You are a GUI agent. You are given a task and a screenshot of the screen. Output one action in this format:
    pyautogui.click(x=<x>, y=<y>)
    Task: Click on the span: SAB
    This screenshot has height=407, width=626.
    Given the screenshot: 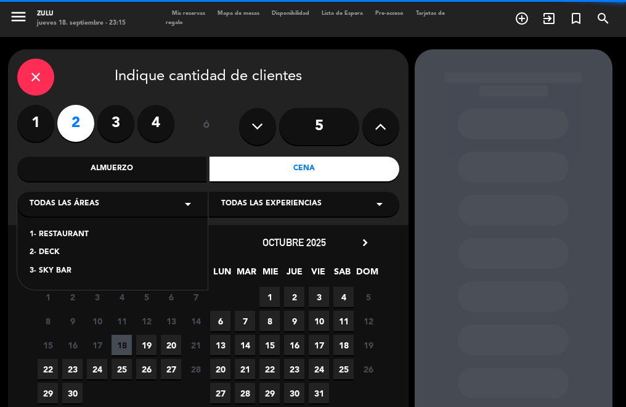 What is the action you would take?
    pyautogui.click(x=342, y=274)
    